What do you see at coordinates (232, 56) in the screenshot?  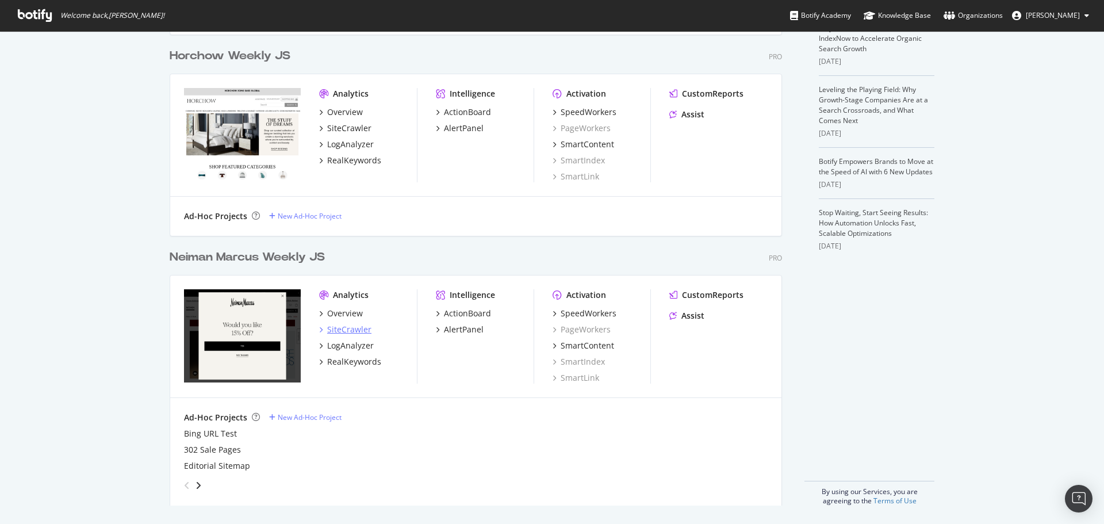 I see `a: Horchow Weekly JS` at bounding box center [232, 56].